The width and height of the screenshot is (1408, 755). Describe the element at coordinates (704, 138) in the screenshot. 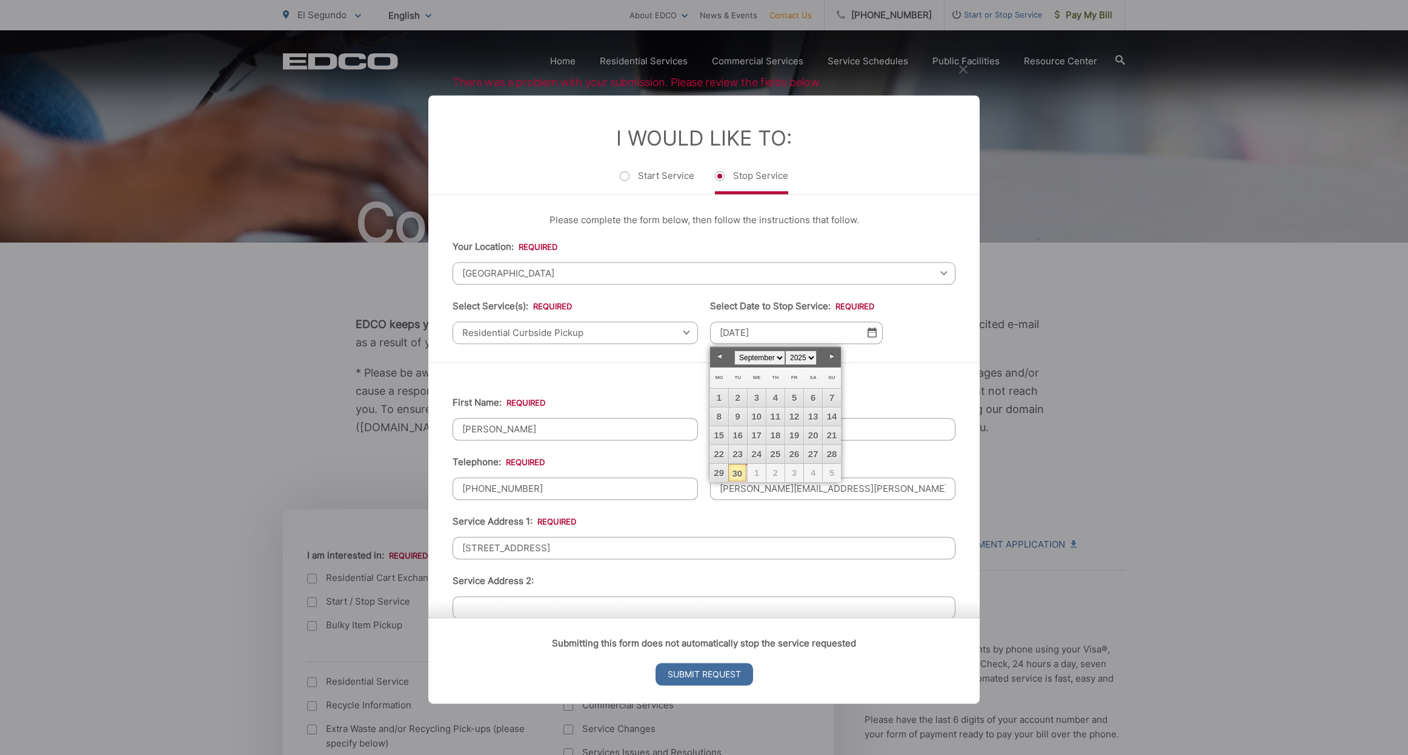

I see `label: I Would Like To:` at that location.